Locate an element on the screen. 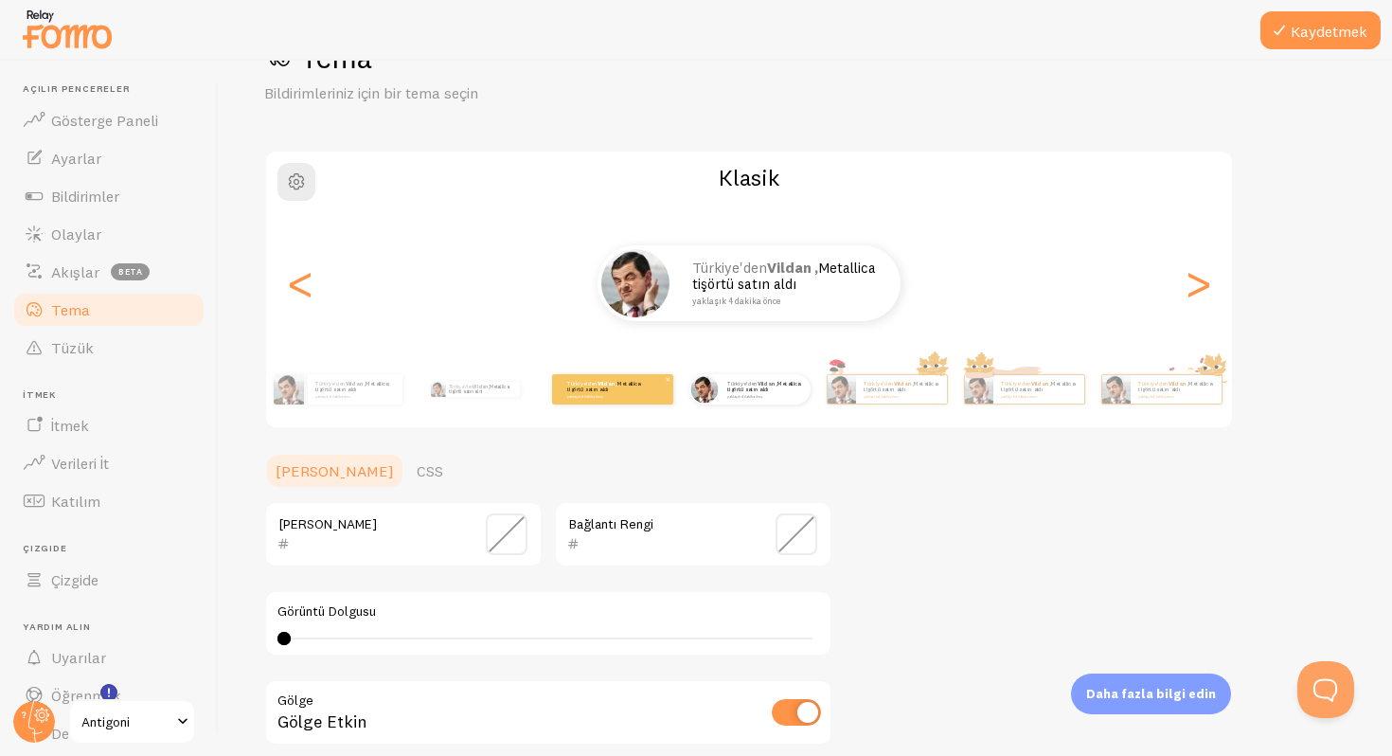 The image size is (1392, 756). font: Tema is located at coordinates (70, 310).